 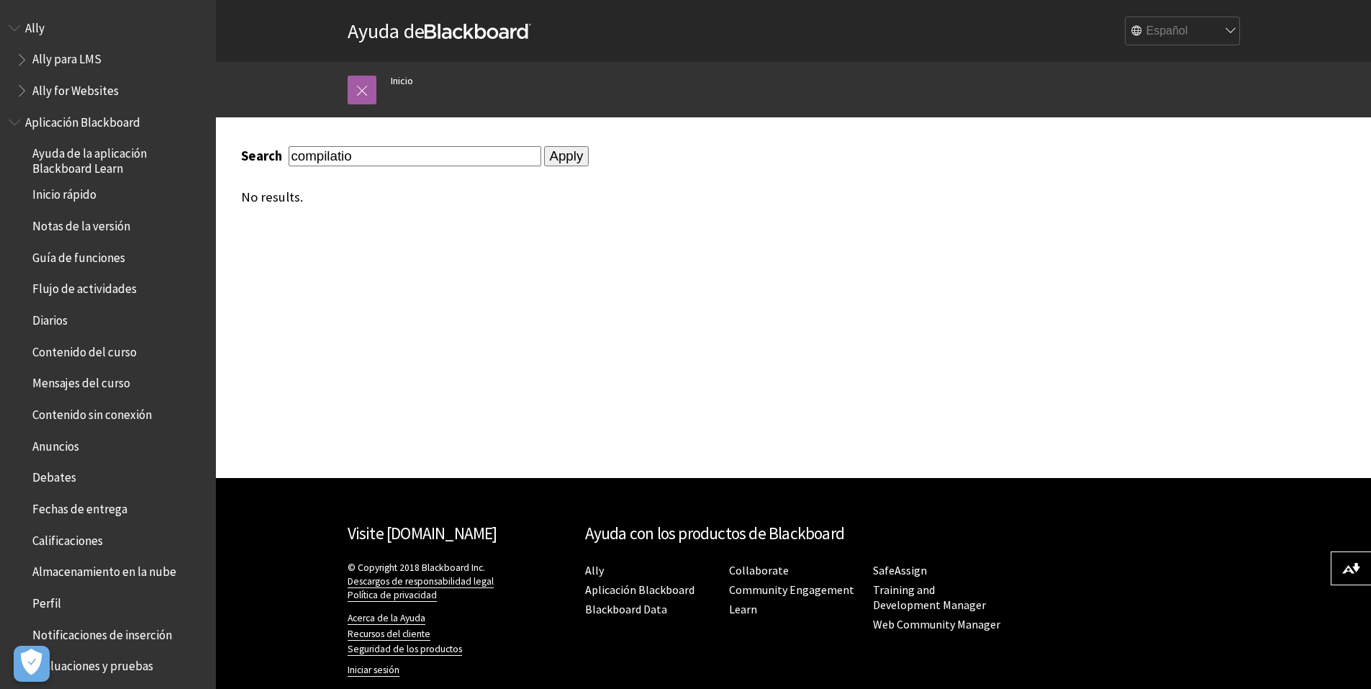 What do you see at coordinates (263, 155) in the screenshot?
I see `label: Search` at bounding box center [263, 155].